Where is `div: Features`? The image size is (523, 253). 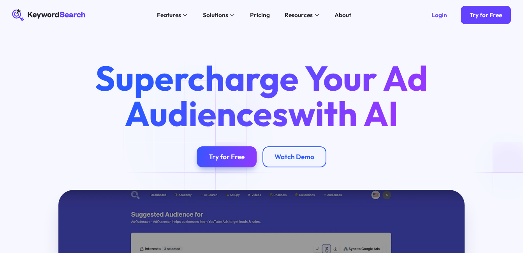 div: Features is located at coordinates (169, 15).